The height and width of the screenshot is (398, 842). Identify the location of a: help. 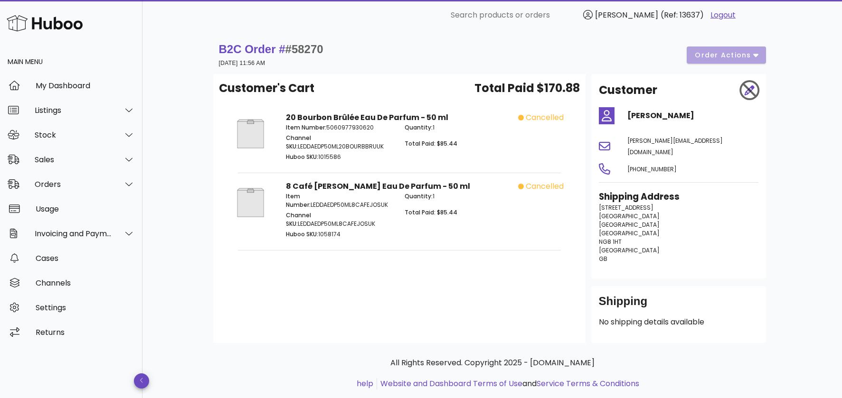
(365, 384).